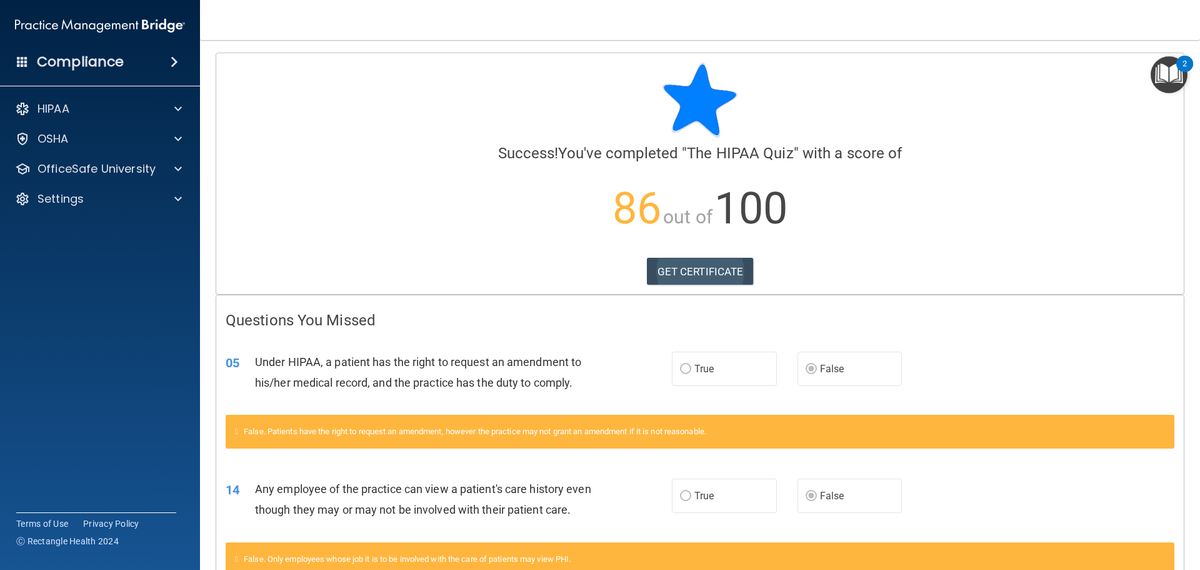  What do you see at coordinates (418, 372) in the screenshot?
I see `span: Under HIPAA, a patient has the right to request an amendment to his/her medical record, and the p...` at bounding box center [418, 372].